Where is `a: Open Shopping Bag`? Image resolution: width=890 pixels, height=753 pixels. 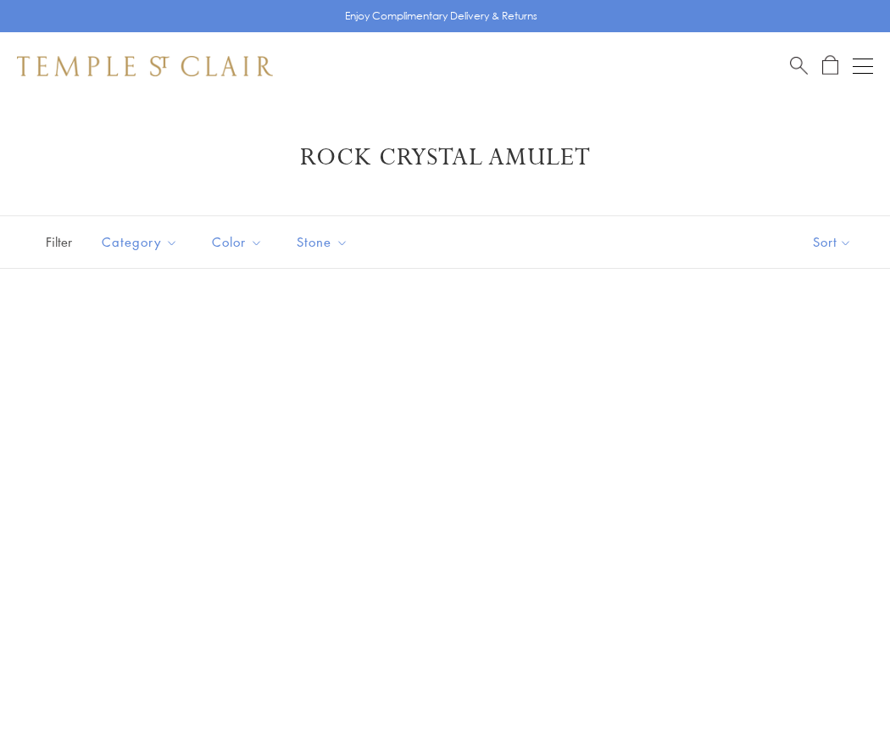
a: Open Shopping Bag is located at coordinates (830, 65).